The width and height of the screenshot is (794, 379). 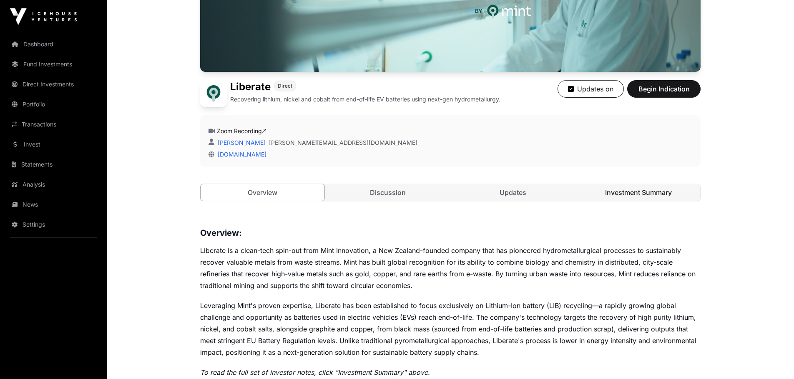 I want to click on a: Zoom Recording, so click(x=241, y=130).